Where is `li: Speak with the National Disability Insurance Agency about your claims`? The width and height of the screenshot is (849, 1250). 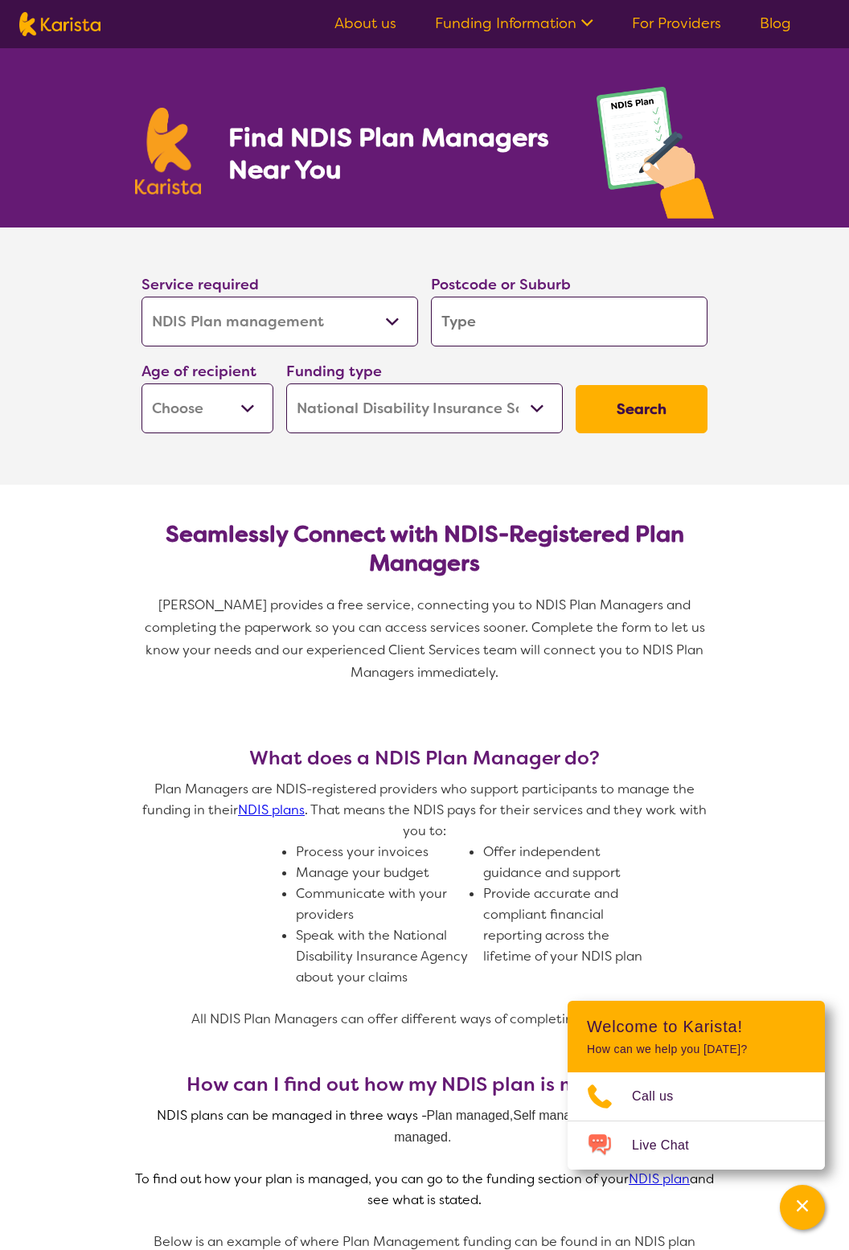
li: Speak with the National Disability Insurance Agency about your claims is located at coordinates (383, 956).